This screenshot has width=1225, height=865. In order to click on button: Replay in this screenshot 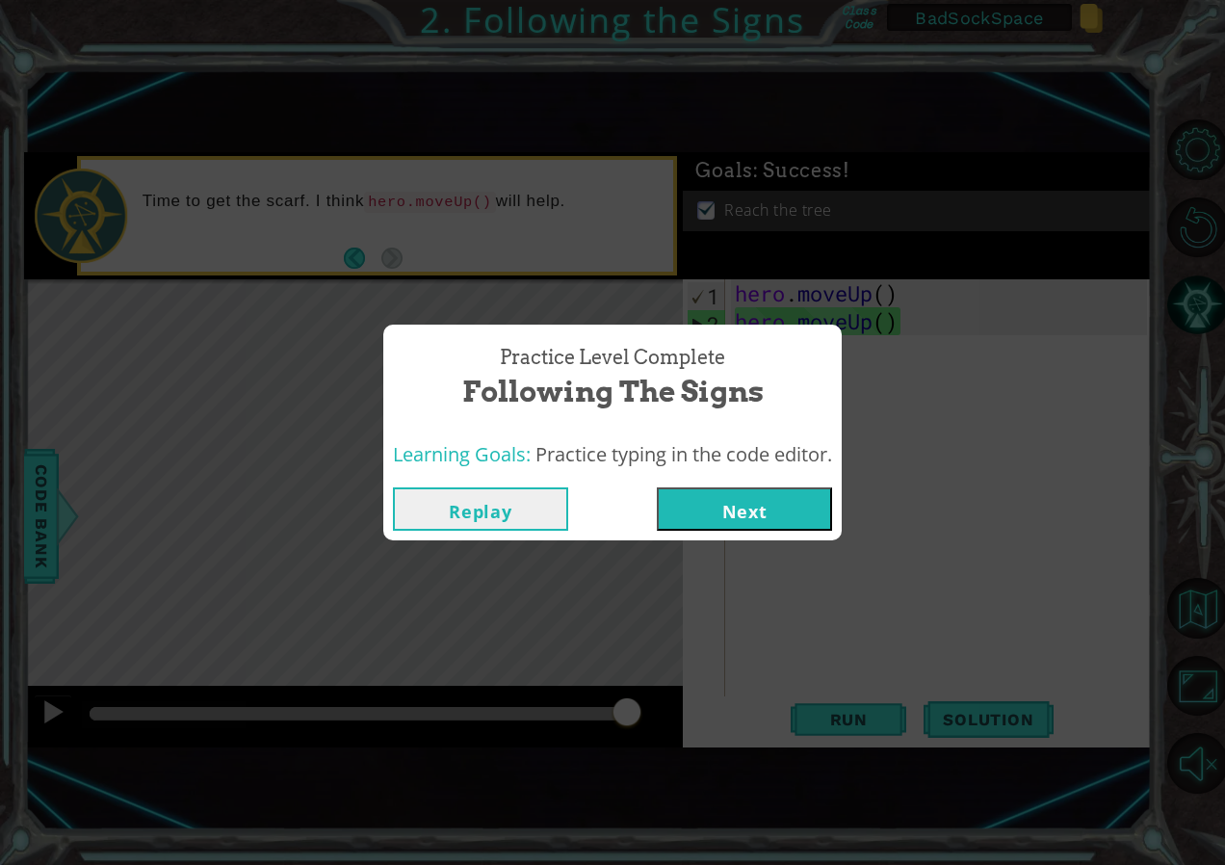, I will do `click(481, 509)`.